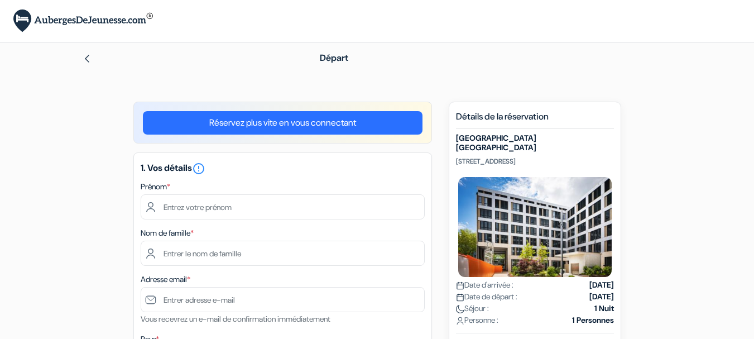  What do you see at coordinates (282, 299) in the screenshot?
I see `input: Entrer adresse e-mail` at bounding box center [282, 299].